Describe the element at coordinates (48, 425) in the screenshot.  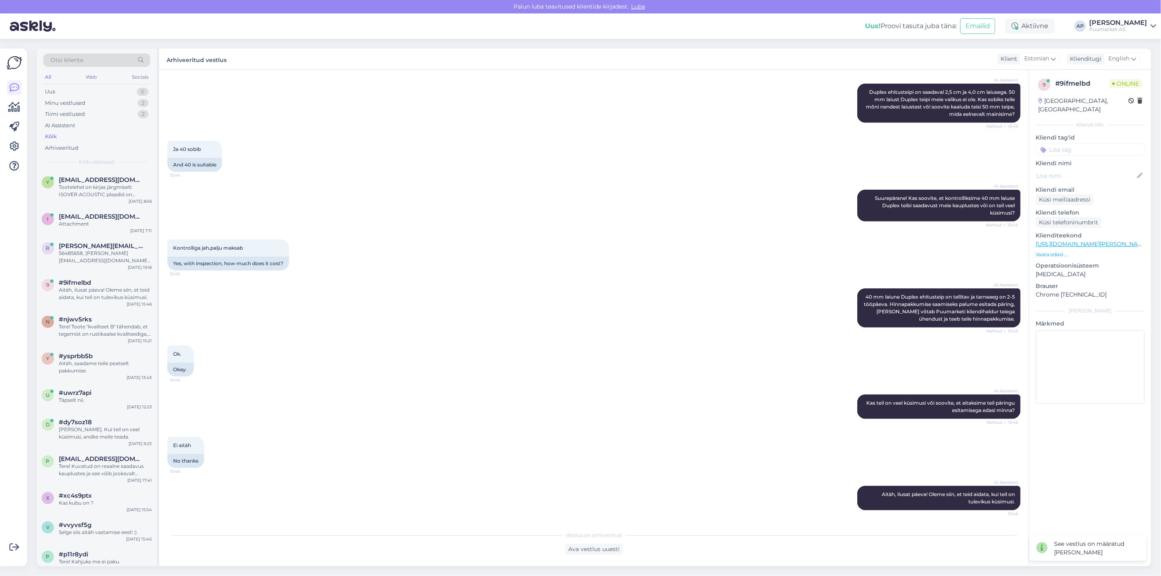
I see `span: d` at that location.